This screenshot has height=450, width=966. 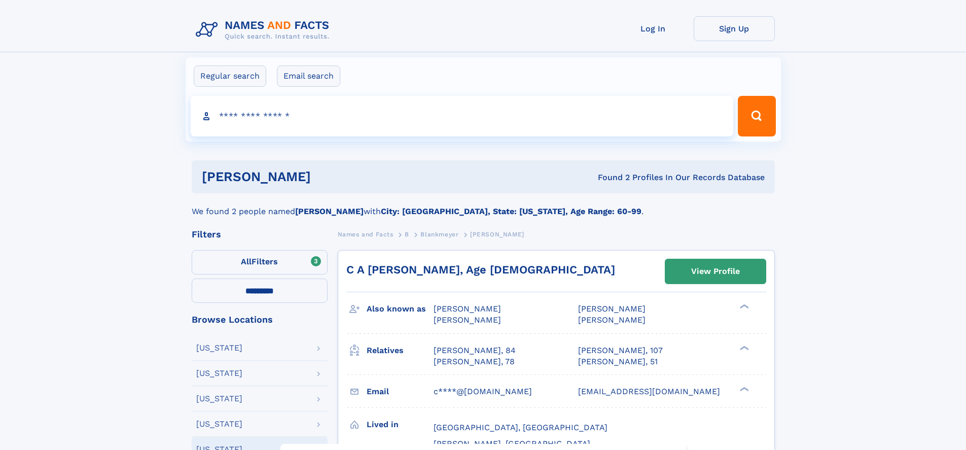 I want to click on span: All, so click(x=246, y=261).